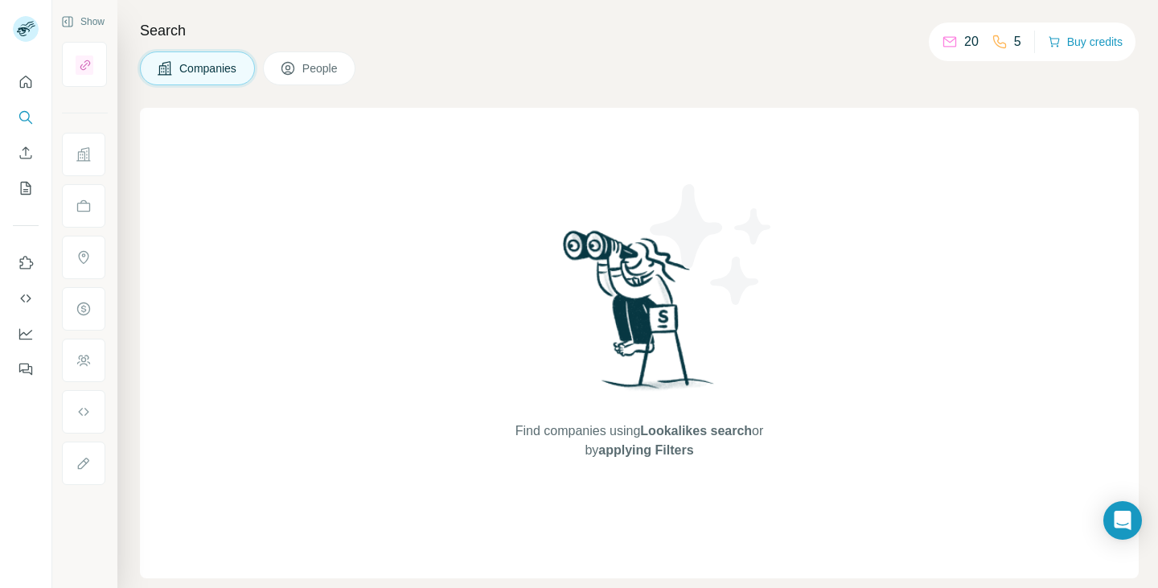 Image resolution: width=1158 pixels, height=588 pixels. What do you see at coordinates (26, 298) in the screenshot?
I see `button: Use Surfe API` at bounding box center [26, 298].